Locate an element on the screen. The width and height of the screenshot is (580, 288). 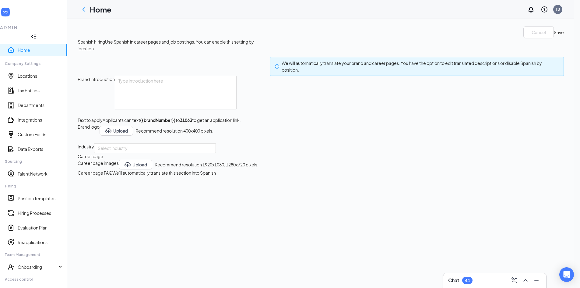
div: Onboarding is located at coordinates (37, 267).